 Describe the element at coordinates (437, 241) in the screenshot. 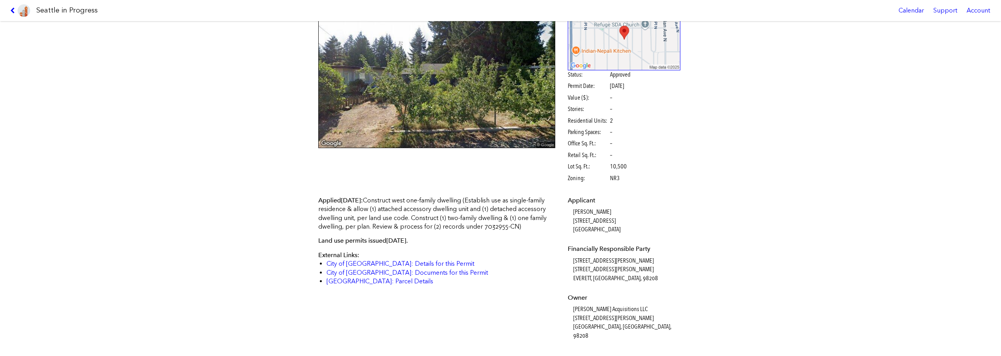

I see `p: Land use permits issued .` at that location.